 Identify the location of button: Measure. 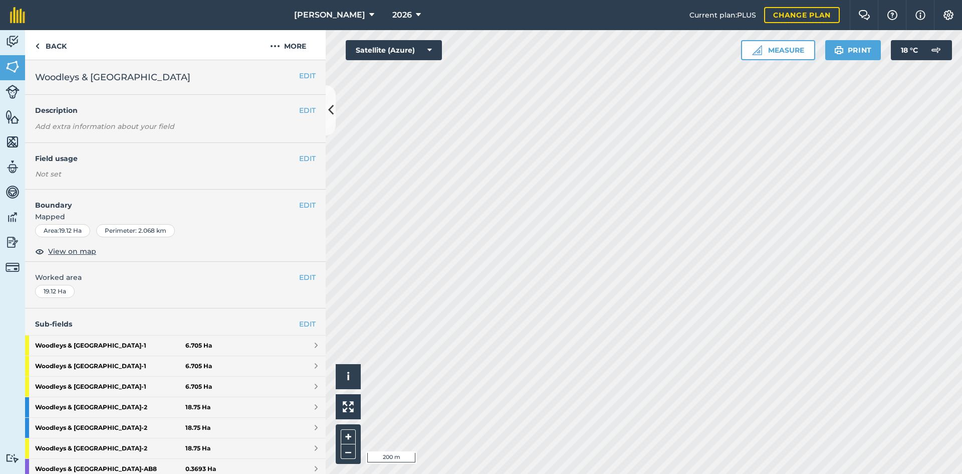
(778, 50).